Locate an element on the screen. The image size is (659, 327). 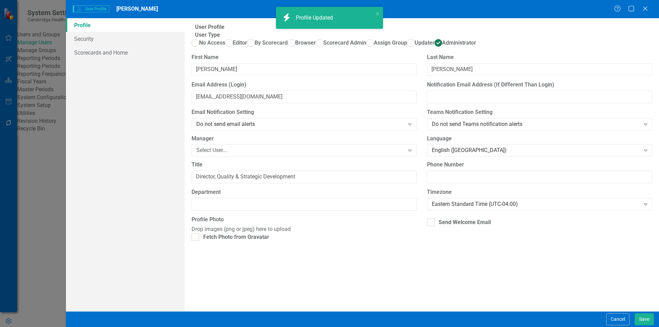
div: Do not send Teams notification alerts is located at coordinates (536, 124).